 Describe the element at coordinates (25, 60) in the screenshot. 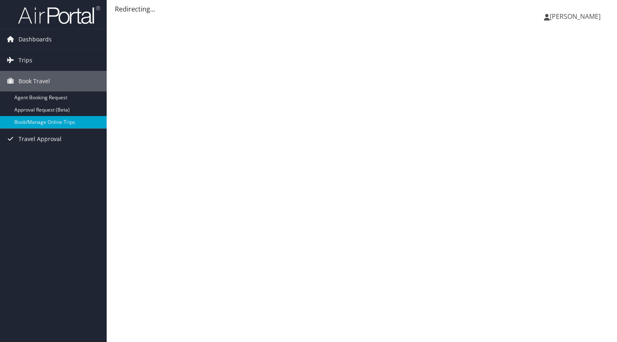

I see `span: Trips` at that location.